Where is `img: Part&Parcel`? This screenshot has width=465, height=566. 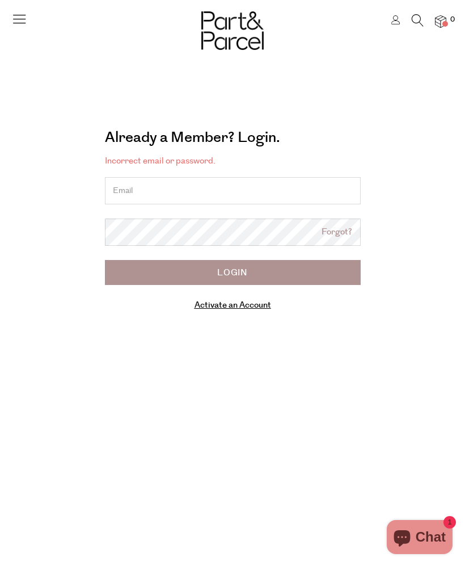 img: Part&Parcel is located at coordinates (233, 31).